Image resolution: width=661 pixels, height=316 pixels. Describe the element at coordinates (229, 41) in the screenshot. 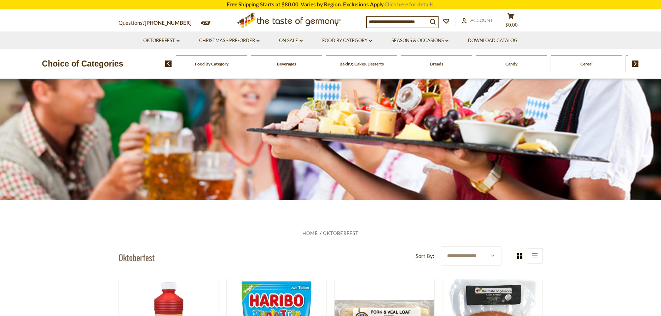

I see `a: Christmas - PRE-ORDER` at that location.